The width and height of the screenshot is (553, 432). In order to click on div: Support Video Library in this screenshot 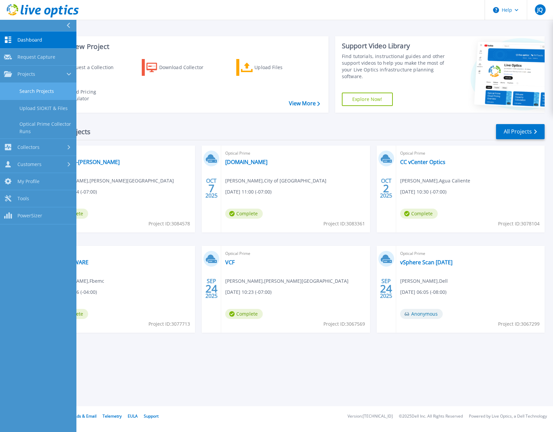, I will do `click(395, 46)`.